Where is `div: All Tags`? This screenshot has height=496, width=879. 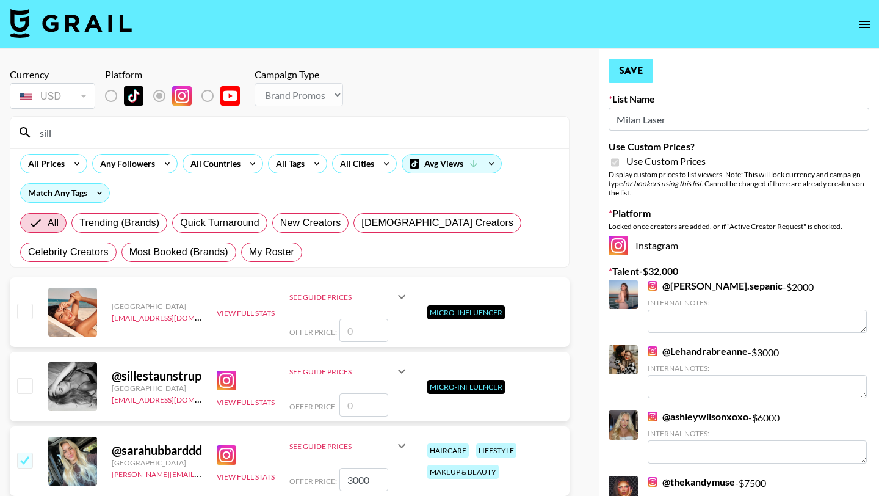
div: All Tags is located at coordinates (288, 164).